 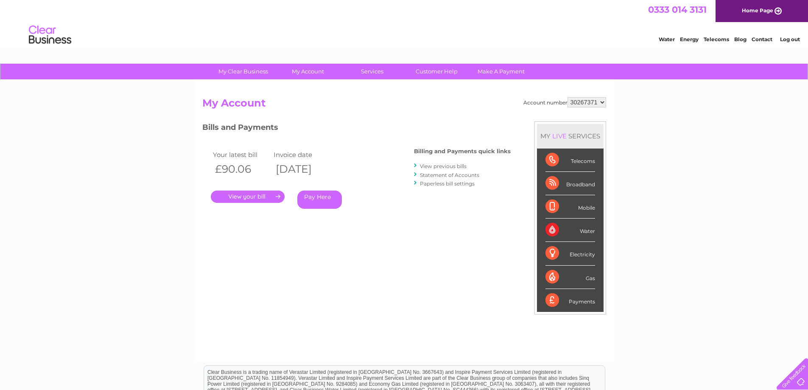 I want to click on div: Water, so click(x=570, y=230).